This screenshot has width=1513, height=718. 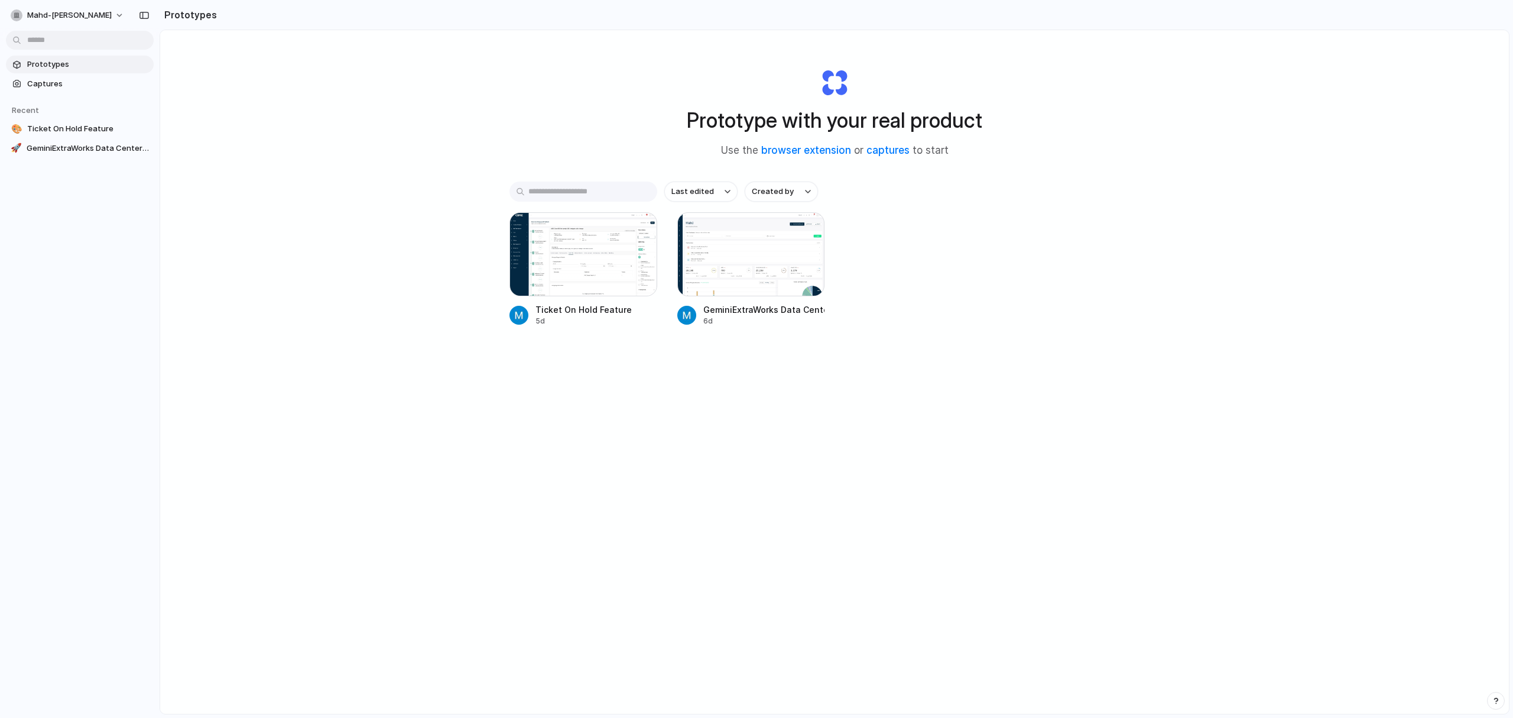 I want to click on h1: Prototype with your real product, so click(x=835, y=120).